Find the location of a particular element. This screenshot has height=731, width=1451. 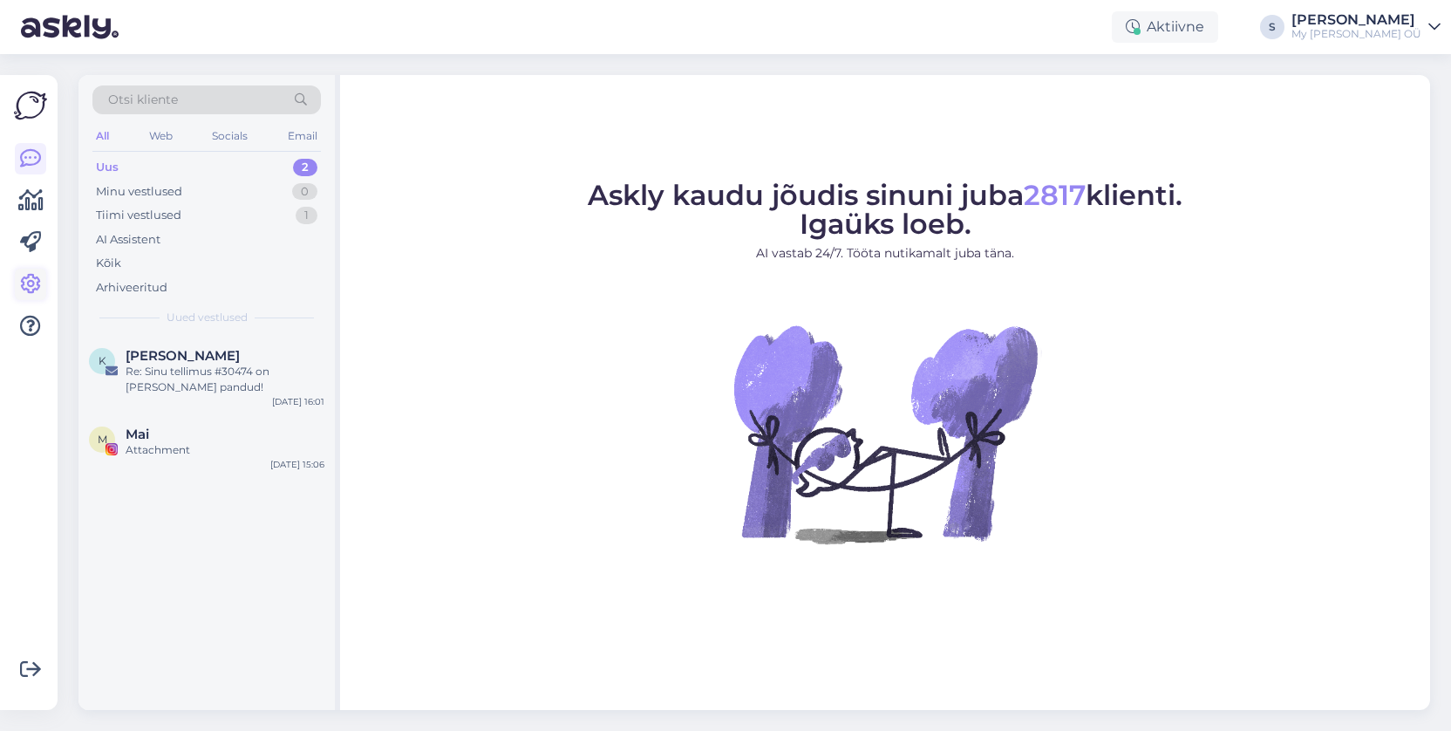

div: Kõik is located at coordinates (108, 263).